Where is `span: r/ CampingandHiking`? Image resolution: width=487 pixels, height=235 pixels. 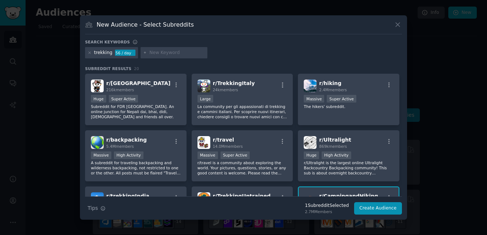 span: r/ CampingandHiking is located at coordinates (348, 196).